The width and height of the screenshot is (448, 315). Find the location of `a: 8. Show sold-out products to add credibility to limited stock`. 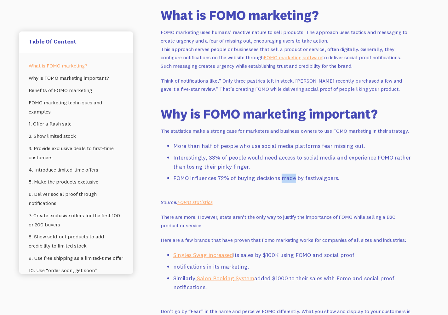

a: 8. Show sold-out products to add credibility to limited stock is located at coordinates (76, 241).